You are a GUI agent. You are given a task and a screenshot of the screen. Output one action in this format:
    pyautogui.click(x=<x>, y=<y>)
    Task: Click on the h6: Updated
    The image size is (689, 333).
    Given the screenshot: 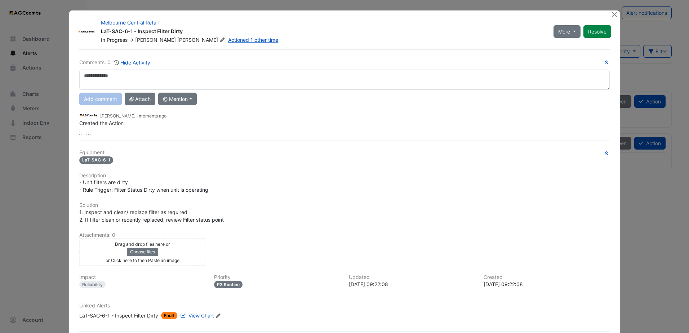 What is the action you would take?
    pyautogui.click(x=412, y=277)
    